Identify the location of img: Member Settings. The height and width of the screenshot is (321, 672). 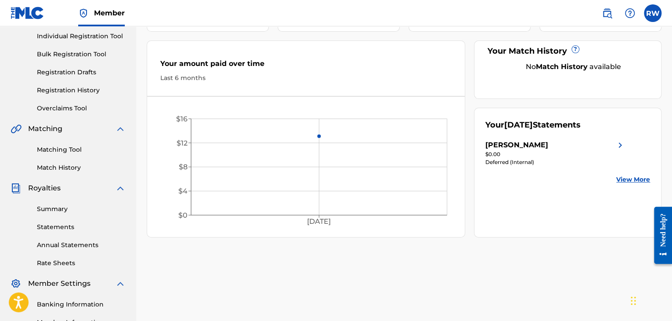
(16, 283).